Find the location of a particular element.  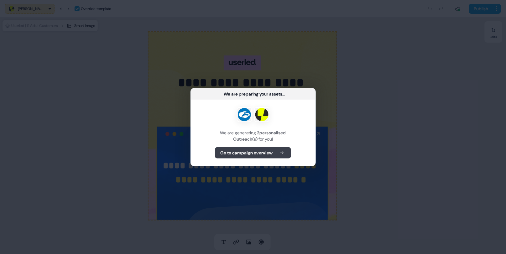

button: Go to campaign overview is located at coordinates (253, 153).